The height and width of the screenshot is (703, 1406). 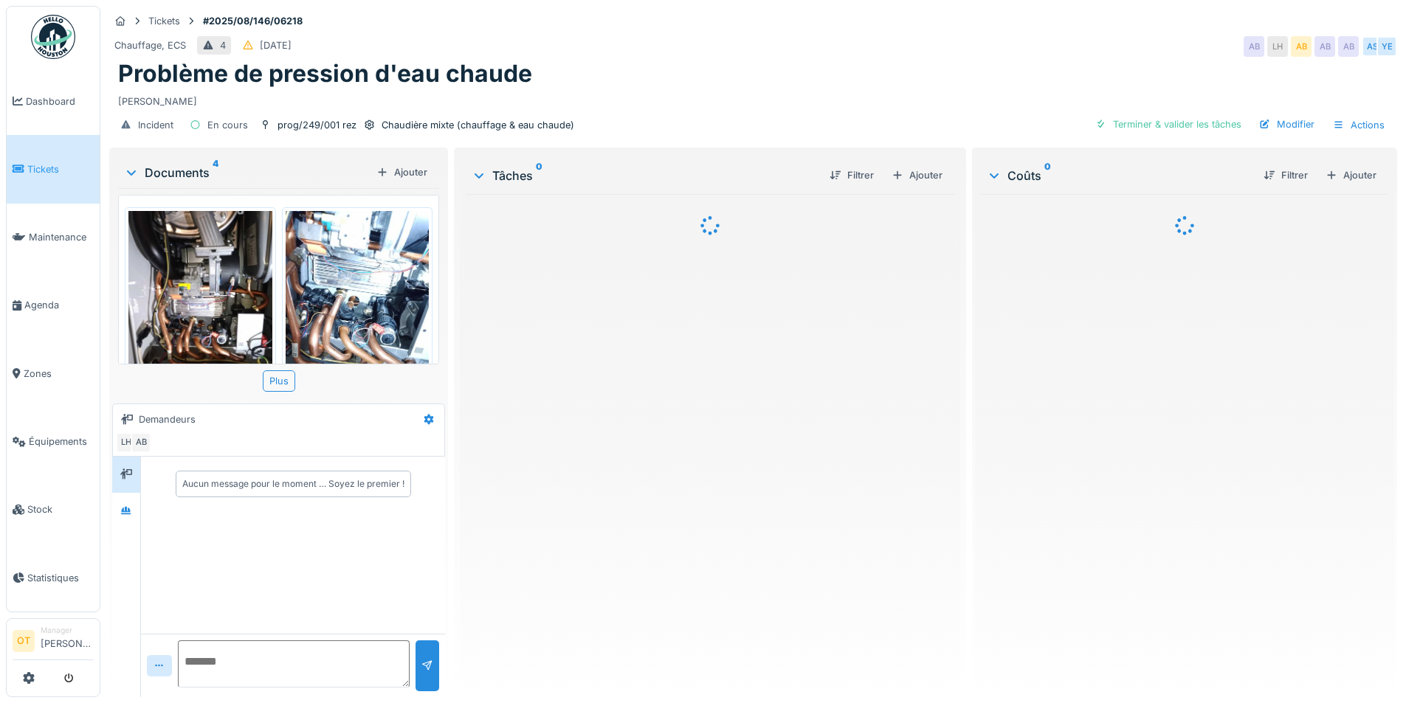 I want to click on a: Équipements, so click(x=53, y=441).